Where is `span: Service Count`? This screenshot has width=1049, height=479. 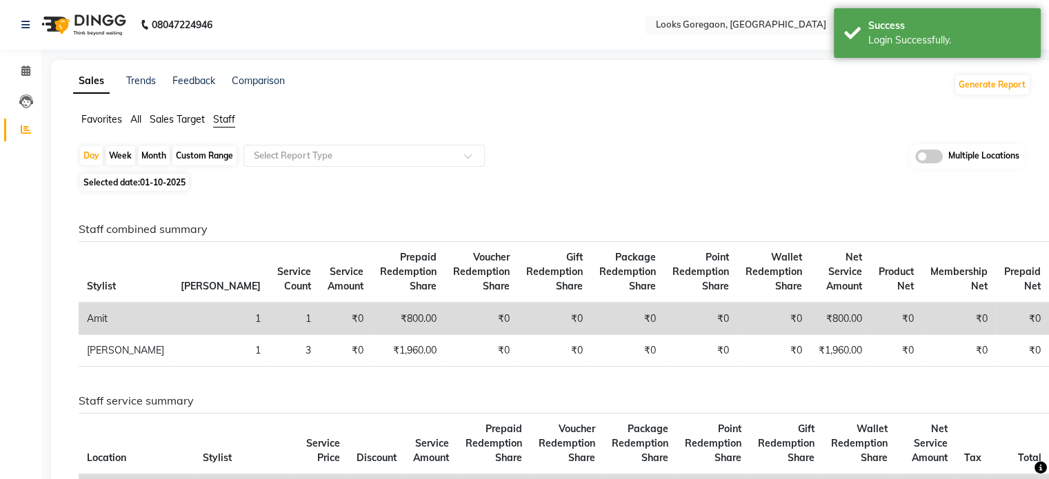
span: Service Count is located at coordinates (294, 279).